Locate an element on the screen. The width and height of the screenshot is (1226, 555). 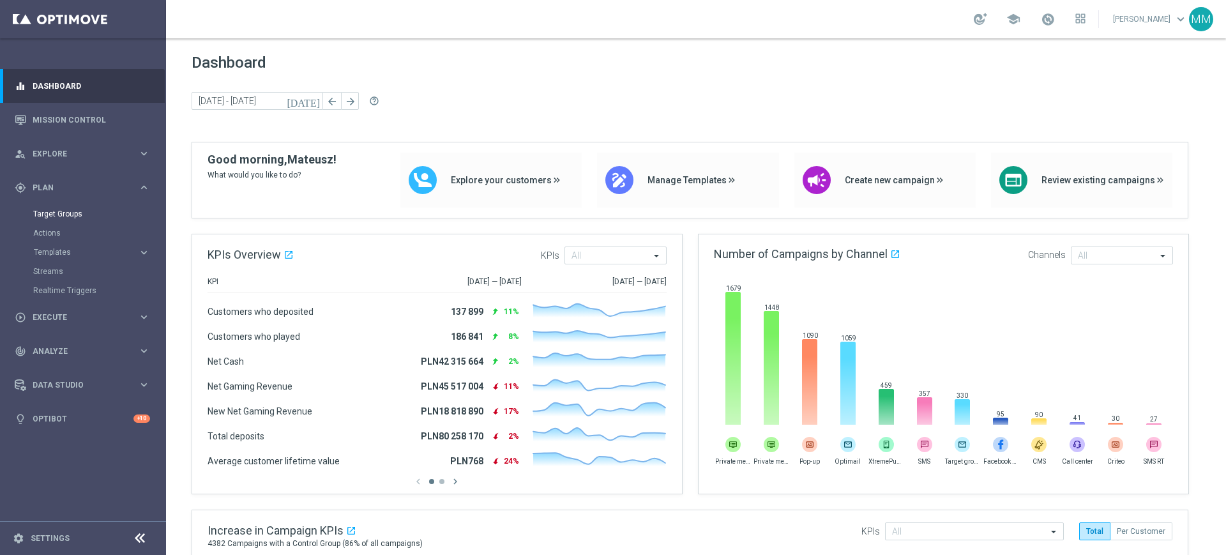
div: Data Studio is located at coordinates (76, 385).